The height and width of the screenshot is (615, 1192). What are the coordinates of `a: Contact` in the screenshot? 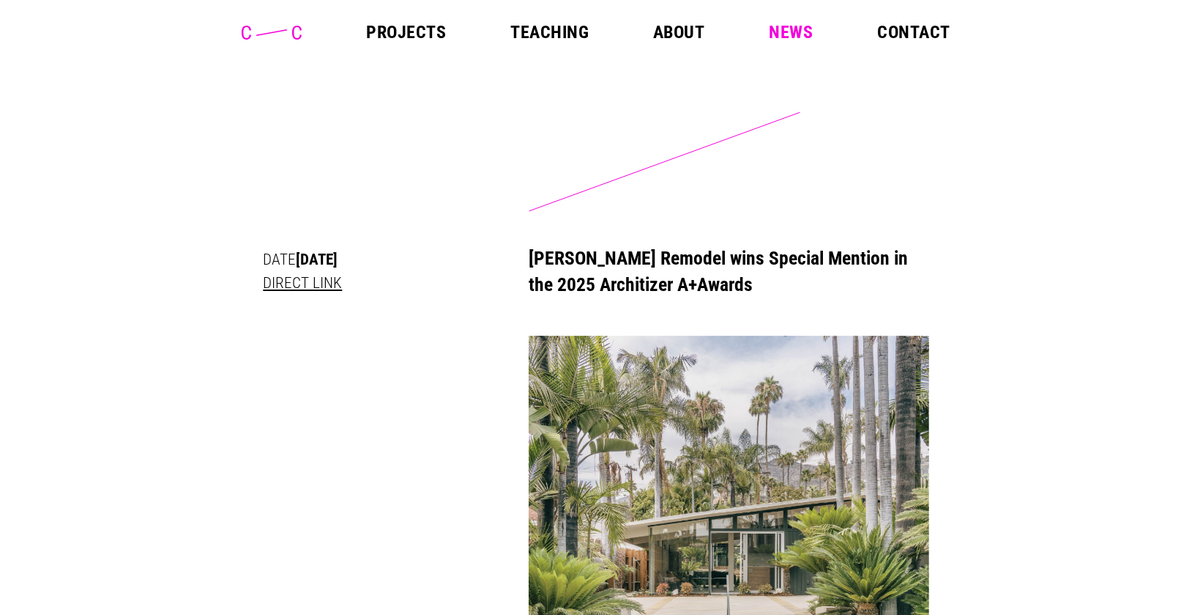 It's located at (913, 32).